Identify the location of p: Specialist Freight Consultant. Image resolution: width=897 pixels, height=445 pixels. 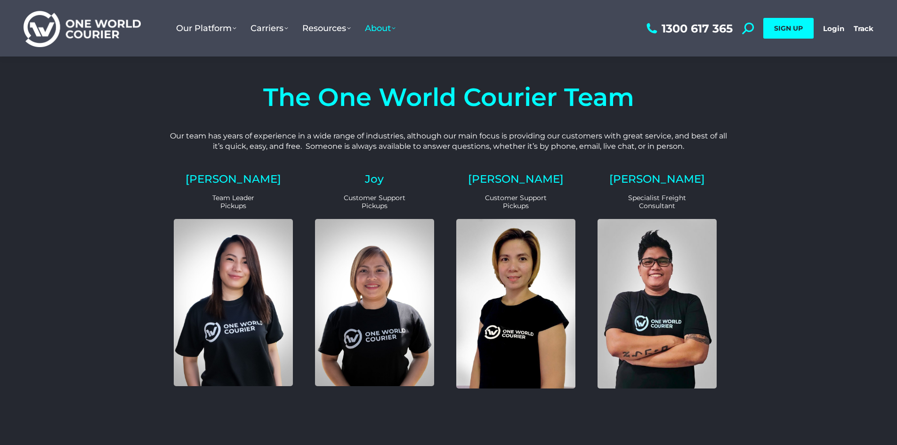
(657, 202).